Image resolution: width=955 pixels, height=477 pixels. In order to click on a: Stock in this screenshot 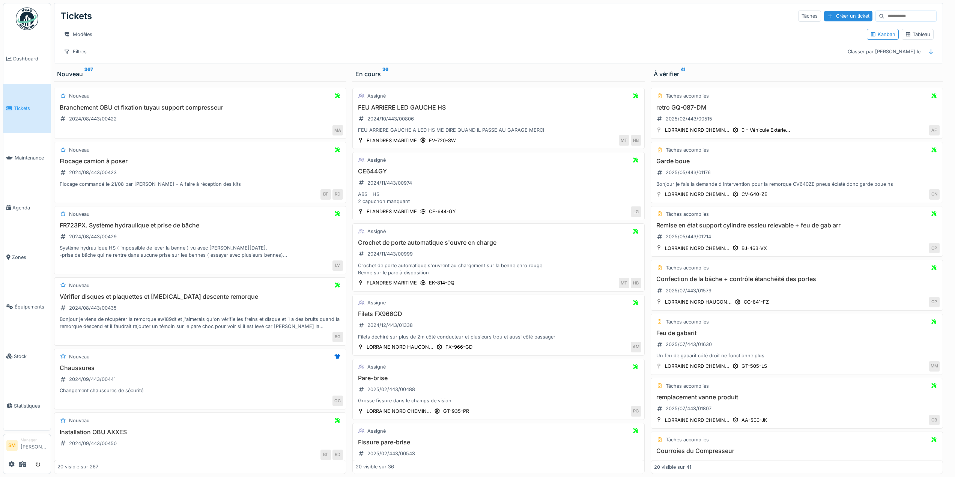, I will do `click(27, 356)`.